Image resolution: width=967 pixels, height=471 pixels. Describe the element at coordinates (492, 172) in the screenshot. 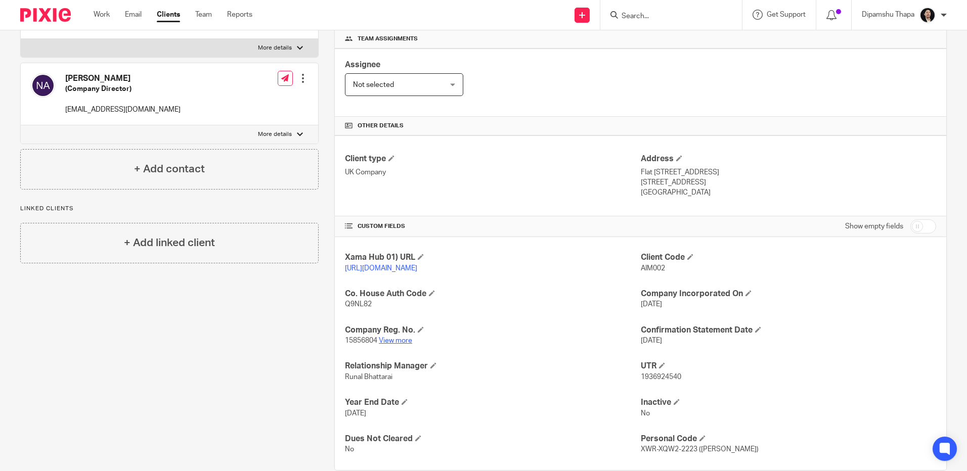

I see `p: UK Company` at that location.